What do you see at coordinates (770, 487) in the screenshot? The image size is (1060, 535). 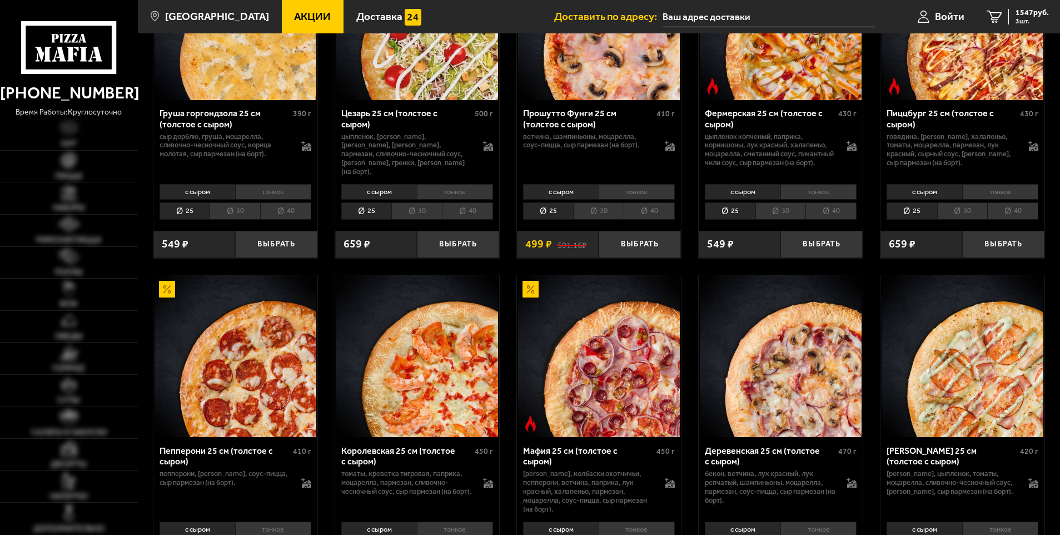 I see `p: бекон, ветчина, лук красный, лук репчатый, шампиньоны, моцарелла, пармезан, соус-пицца, сыр парме...` at bounding box center [770, 487].